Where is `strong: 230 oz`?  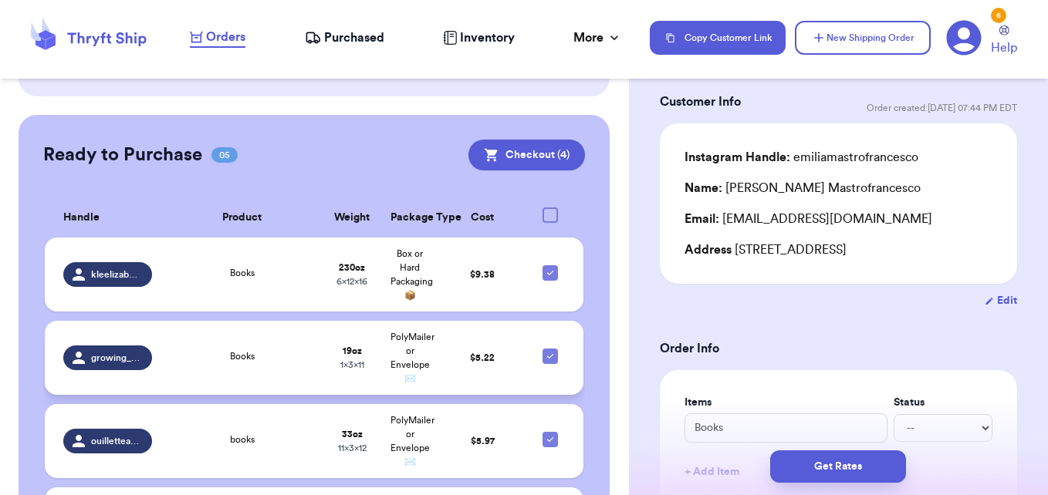 strong: 230 oz is located at coordinates (352, 268).